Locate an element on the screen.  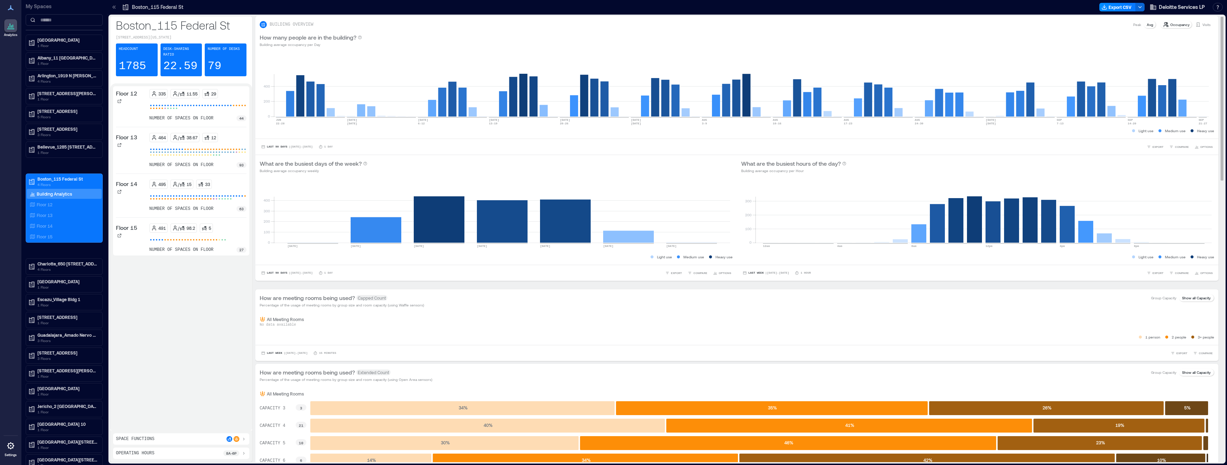
text: 3-9 is located at coordinates (704, 123).